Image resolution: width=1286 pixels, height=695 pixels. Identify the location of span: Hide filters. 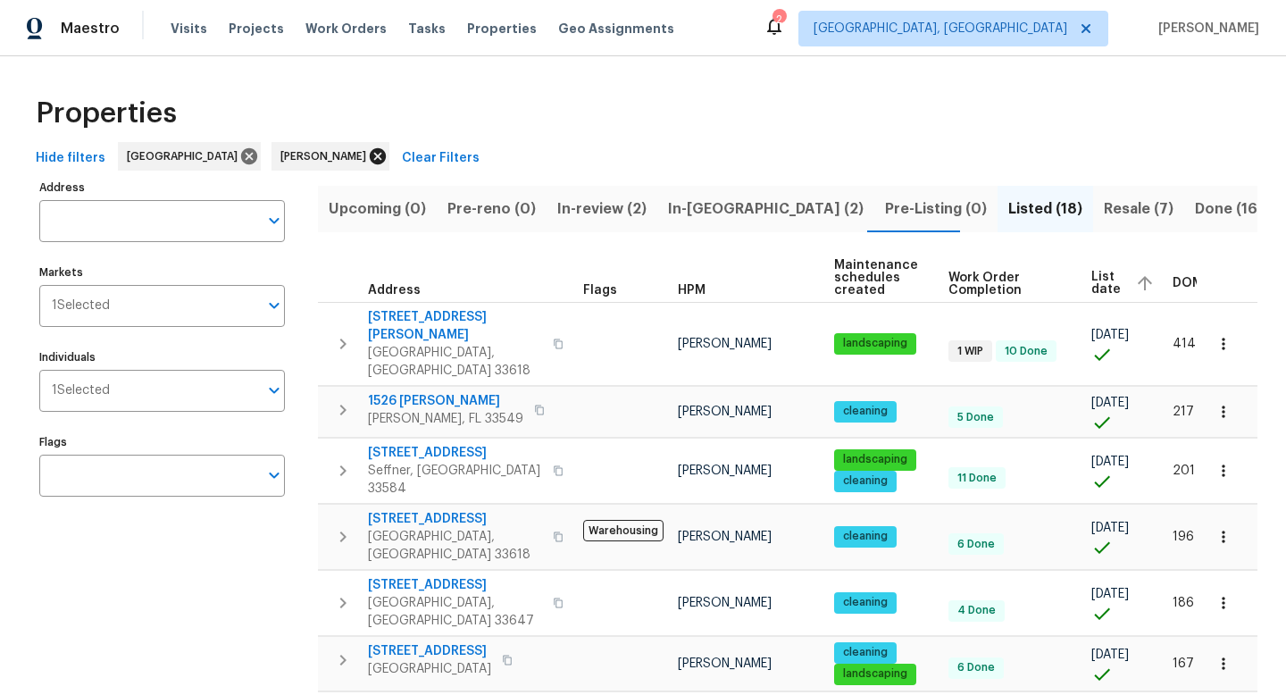
(71, 158).